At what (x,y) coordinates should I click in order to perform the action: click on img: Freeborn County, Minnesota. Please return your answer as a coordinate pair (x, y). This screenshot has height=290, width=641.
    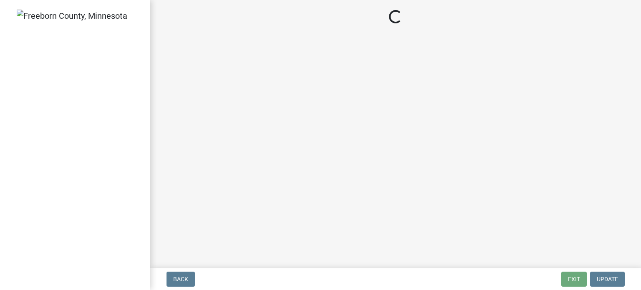
    Looking at the image, I should click on (72, 16).